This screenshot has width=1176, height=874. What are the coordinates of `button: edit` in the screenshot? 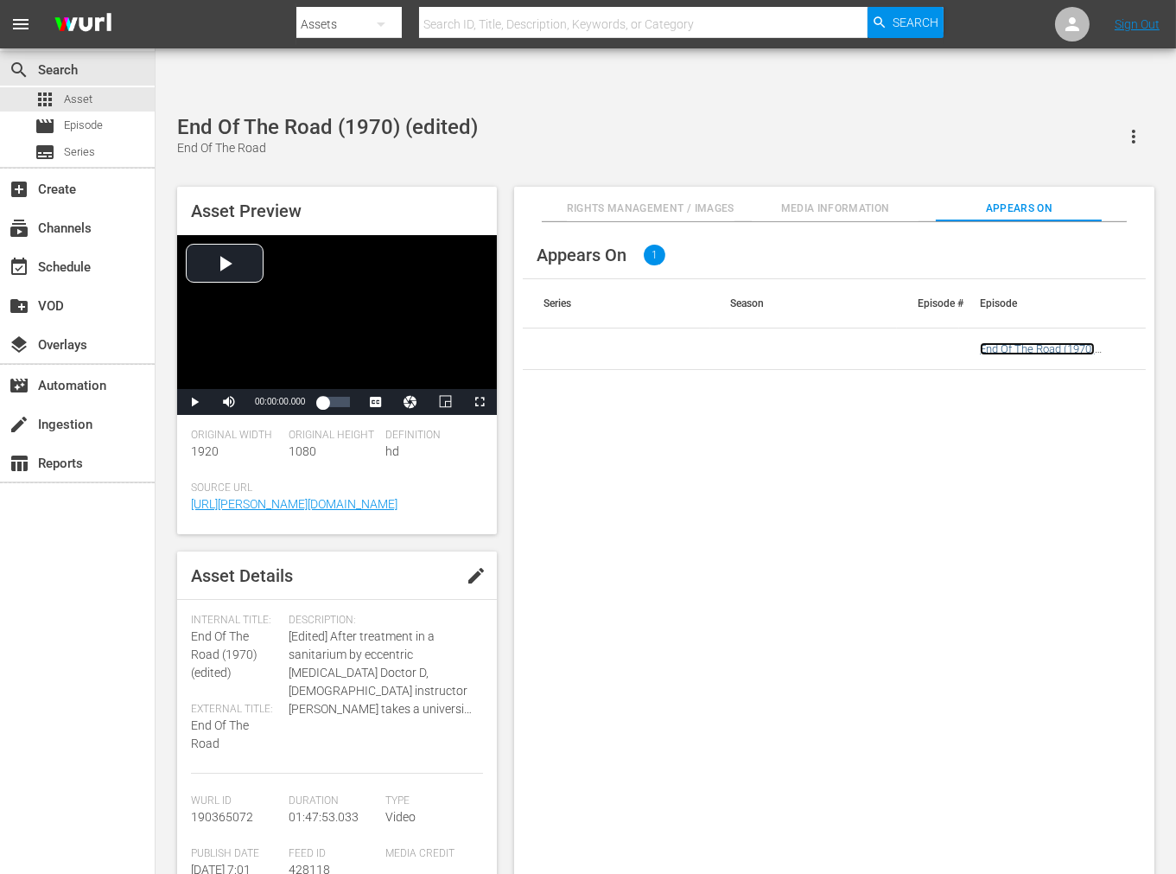 It's located at (476, 576).